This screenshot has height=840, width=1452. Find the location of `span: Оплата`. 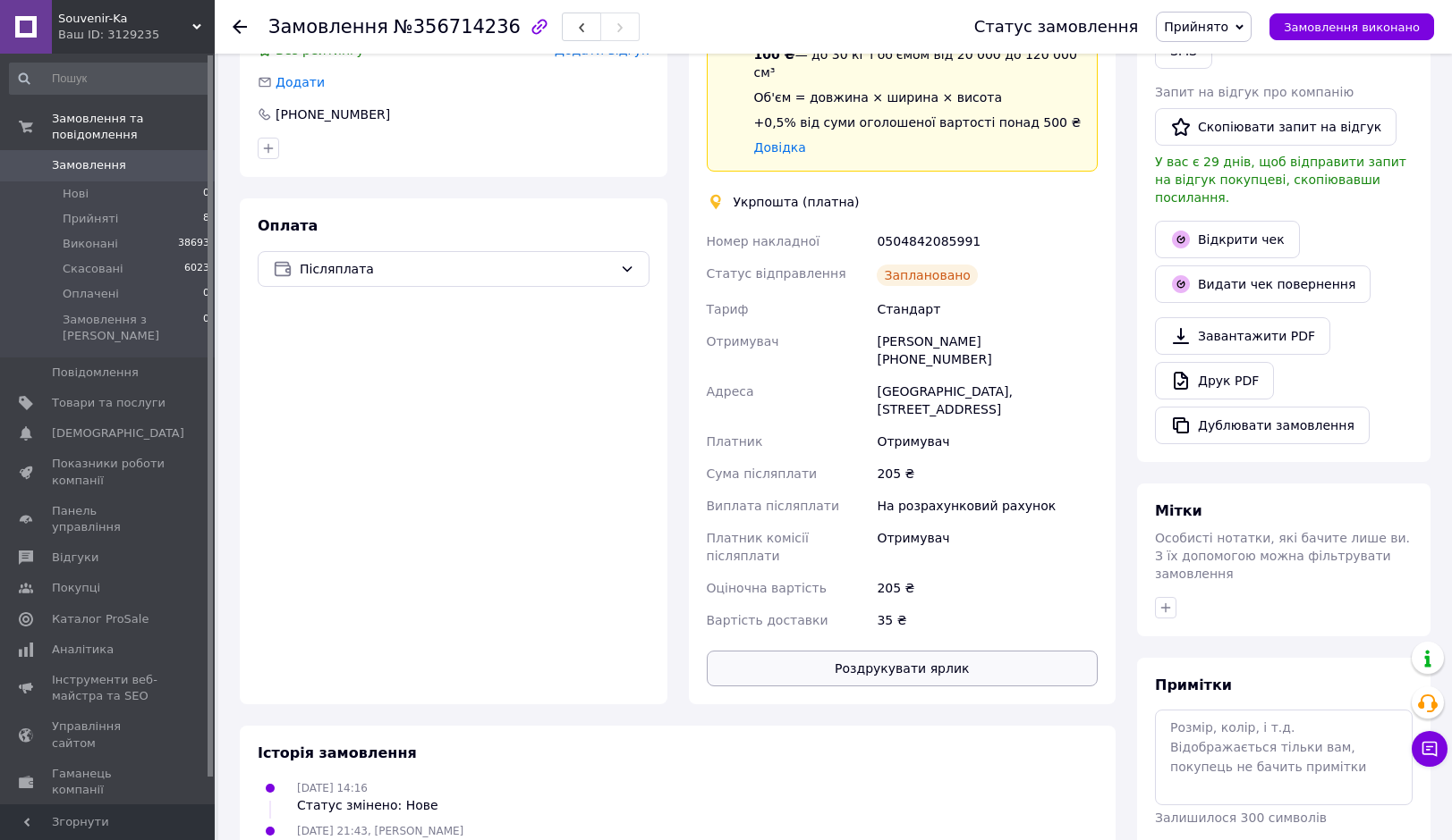

span: Оплата is located at coordinates (287, 225).